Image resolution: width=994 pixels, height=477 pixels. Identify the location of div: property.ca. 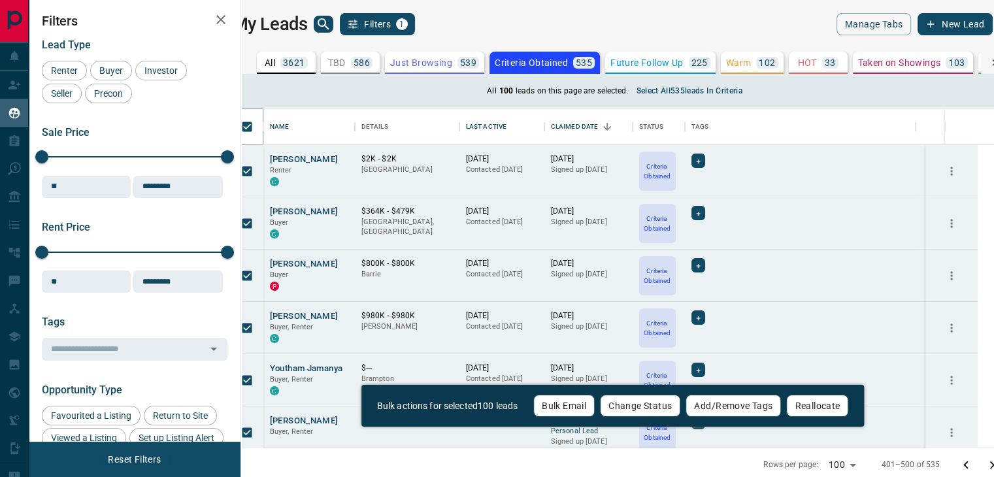
(274, 286).